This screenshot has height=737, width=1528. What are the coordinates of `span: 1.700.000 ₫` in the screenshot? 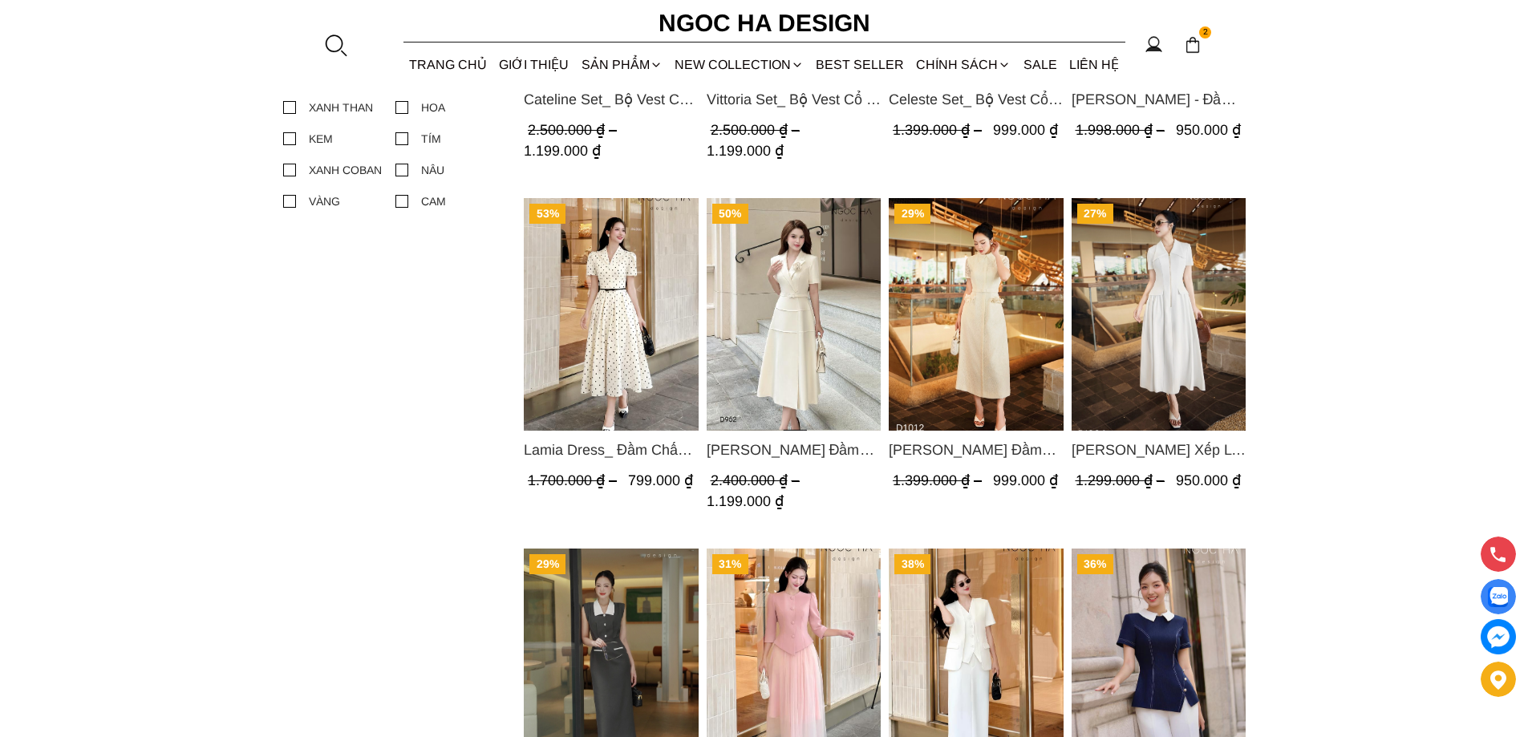 It's located at (574, 480).